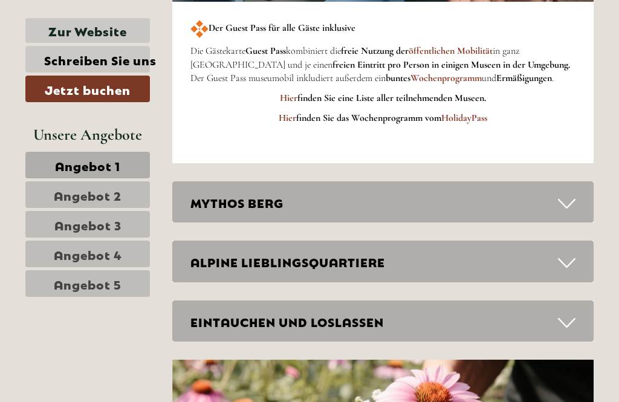 This screenshot has height=402, width=619. What do you see at coordinates (88, 195) in the screenshot?
I see `span: Angebot 2` at bounding box center [88, 195].